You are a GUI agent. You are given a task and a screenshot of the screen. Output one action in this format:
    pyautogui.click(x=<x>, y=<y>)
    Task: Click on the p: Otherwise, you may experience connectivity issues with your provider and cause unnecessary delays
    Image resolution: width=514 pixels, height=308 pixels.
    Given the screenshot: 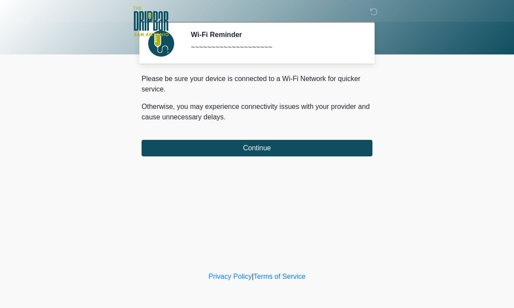 What is the action you would take?
    pyautogui.click(x=257, y=112)
    